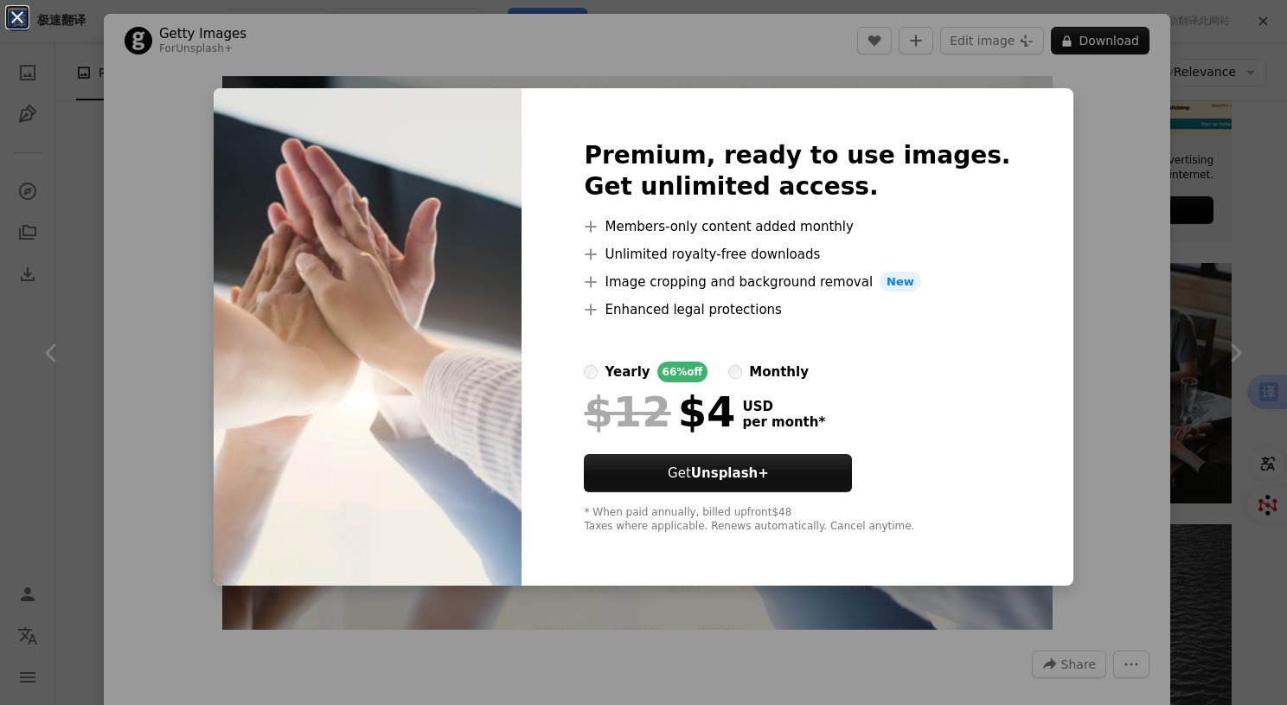  Describe the element at coordinates (797, 227) in the screenshot. I see `li: Members-only content added monthly` at that location.